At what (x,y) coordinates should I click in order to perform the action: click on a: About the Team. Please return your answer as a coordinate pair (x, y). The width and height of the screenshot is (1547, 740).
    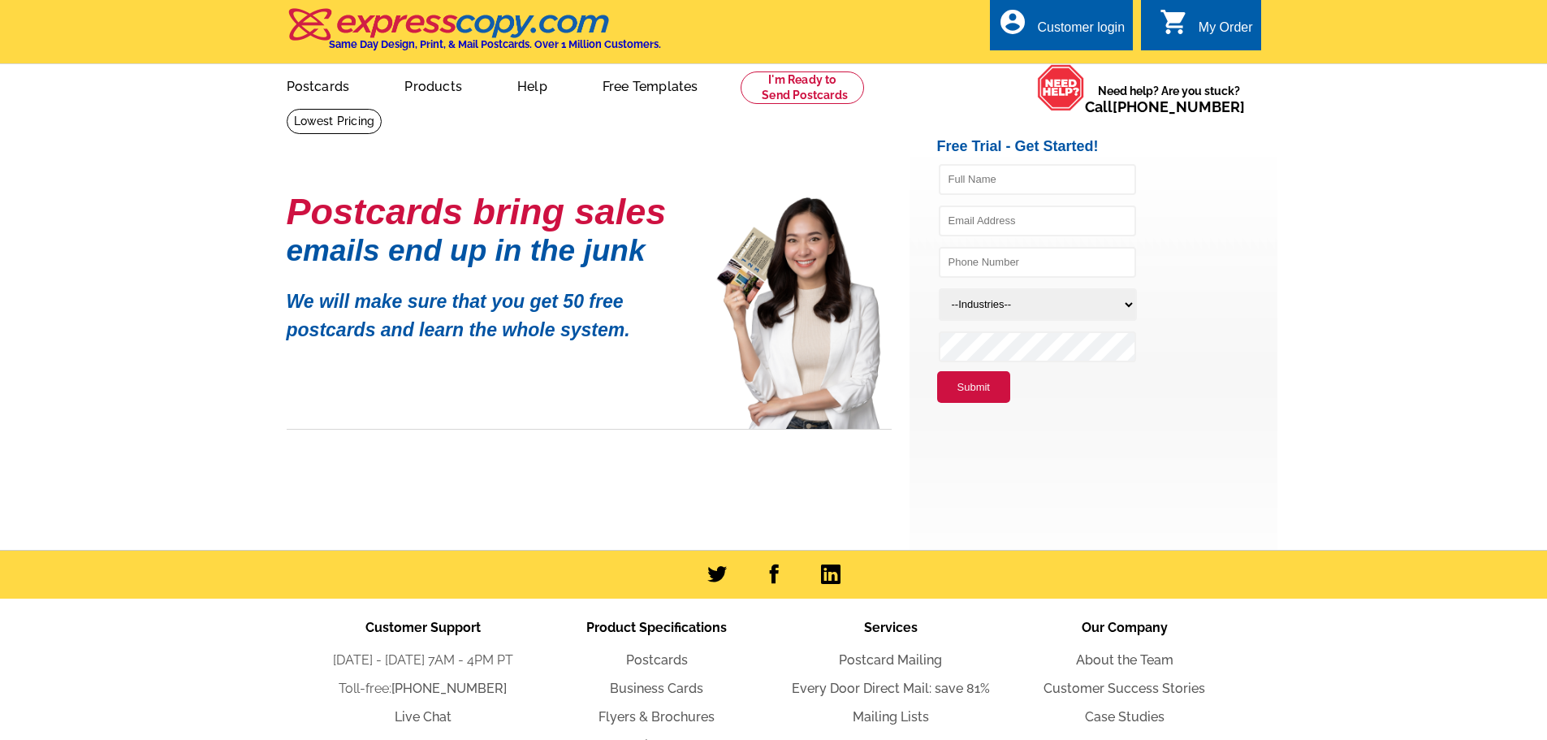
    Looking at the image, I should click on (1125, 660).